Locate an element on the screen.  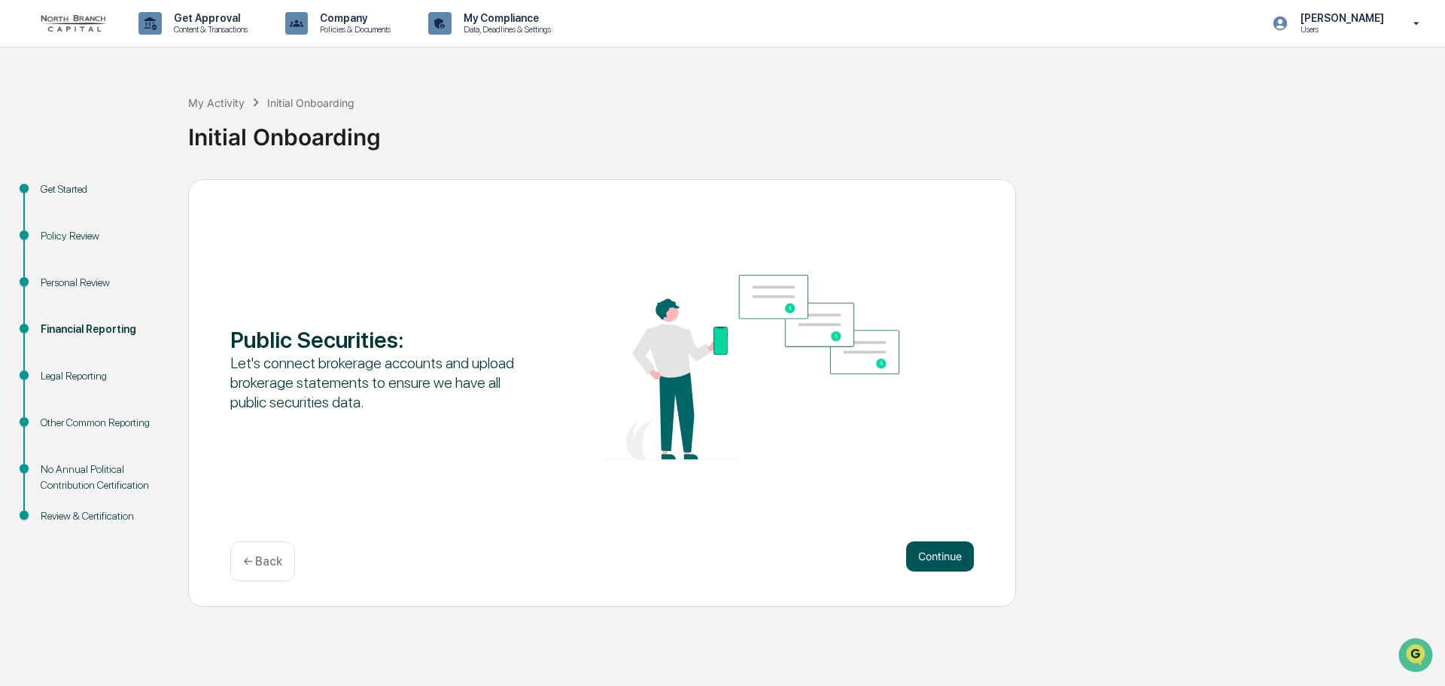
div: Public Securities : is located at coordinates (379, 339).